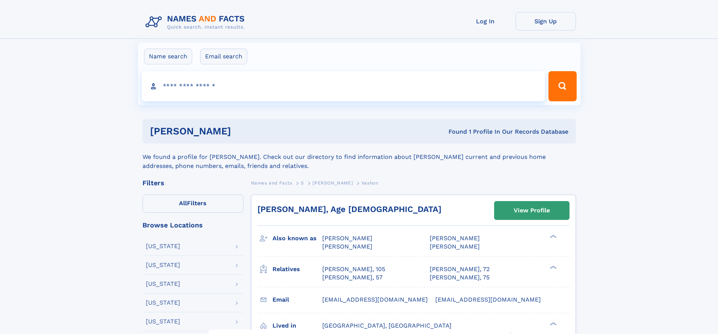 The image size is (718, 334). I want to click on h3: Email, so click(297, 300).